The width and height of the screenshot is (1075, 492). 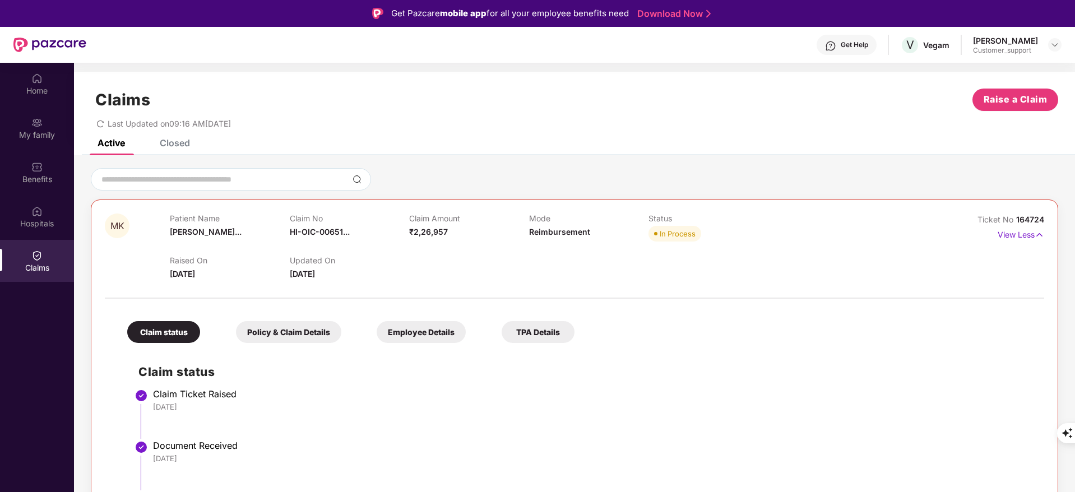 What do you see at coordinates (678, 234) in the screenshot?
I see `div: In Process` at bounding box center [678, 234].